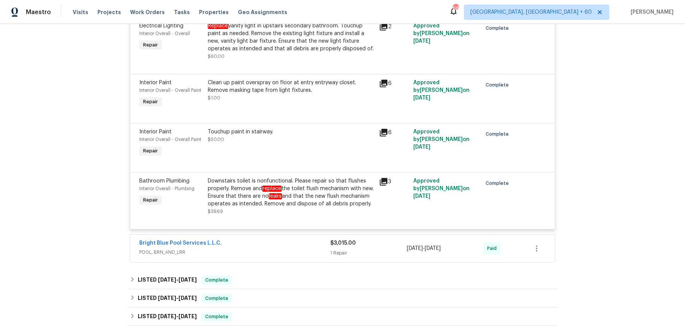  What do you see at coordinates (165, 34) in the screenshot?
I see `span: Interior Overall - Overall` at bounding box center [165, 34].